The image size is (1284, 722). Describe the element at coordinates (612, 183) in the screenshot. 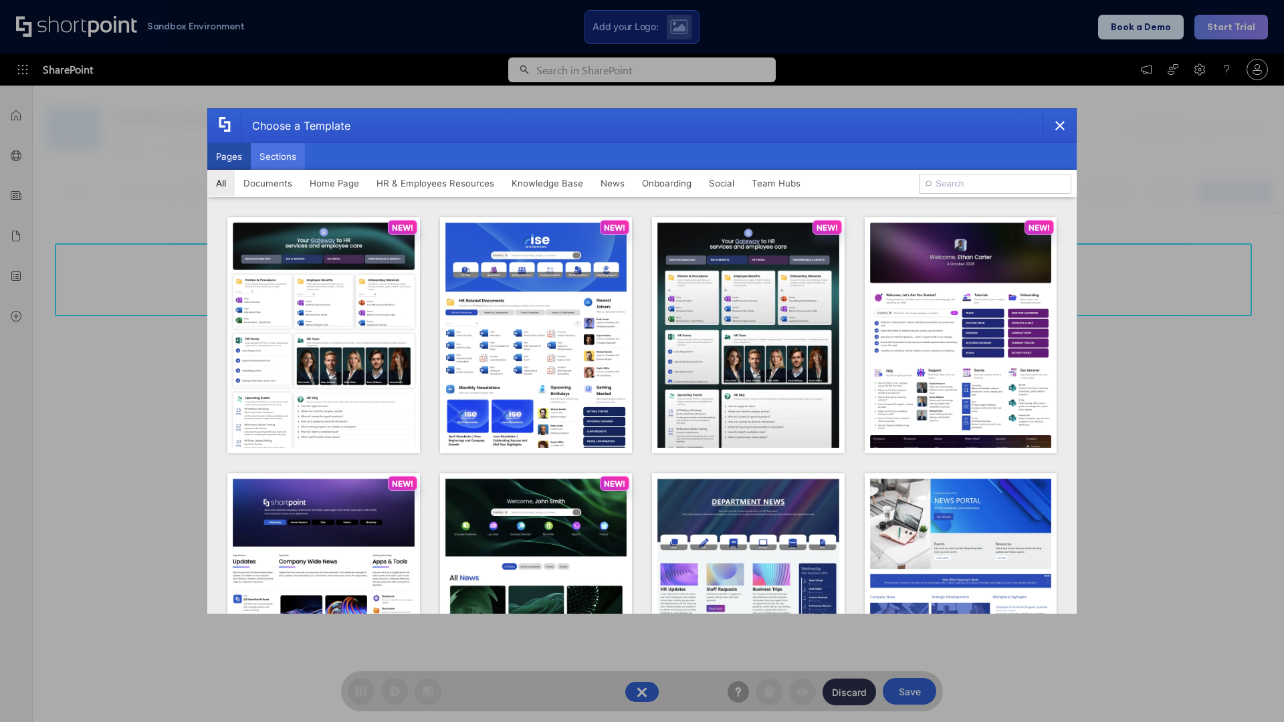

I see `button: News` at that location.